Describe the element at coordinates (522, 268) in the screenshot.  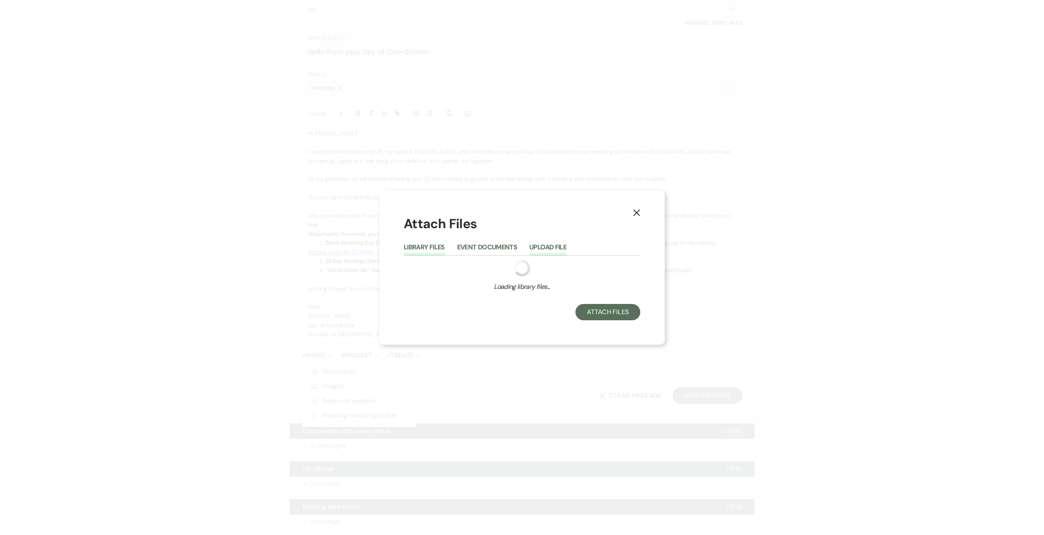
I see `img: loading spinner` at that location.